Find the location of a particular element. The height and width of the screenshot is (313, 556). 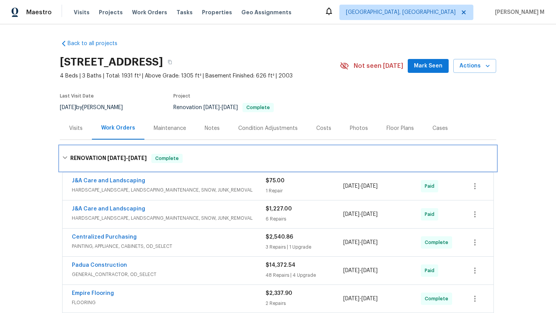

span: $75.00 is located at coordinates (275, 181).